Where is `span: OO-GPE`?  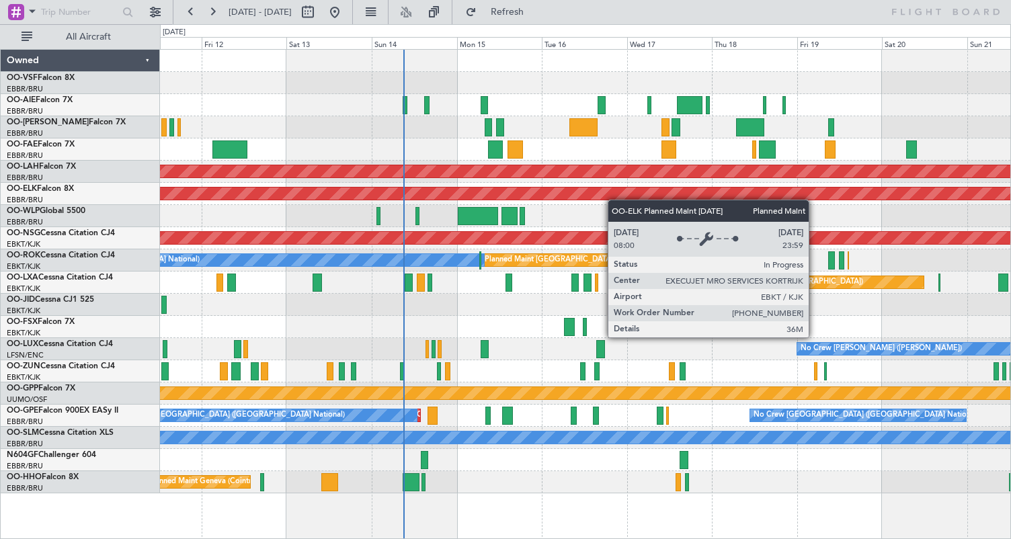 span: OO-GPE is located at coordinates (22, 411).